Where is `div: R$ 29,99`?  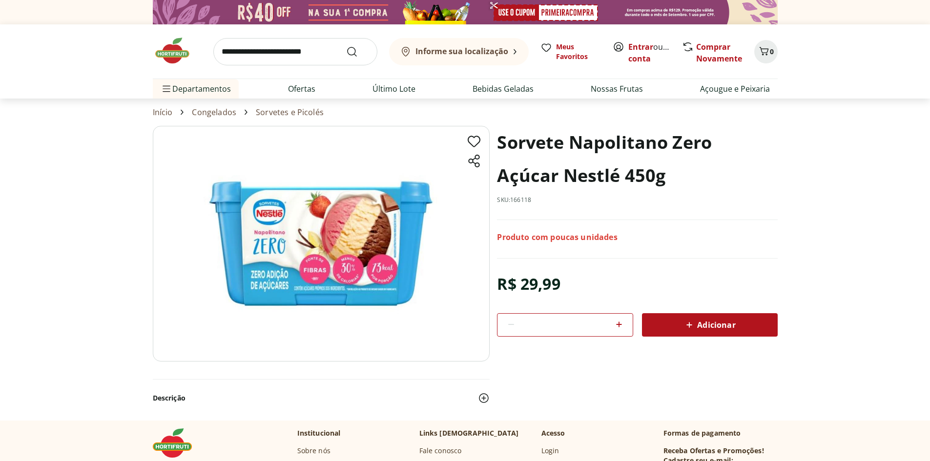
div: R$ 29,99 is located at coordinates (528, 284).